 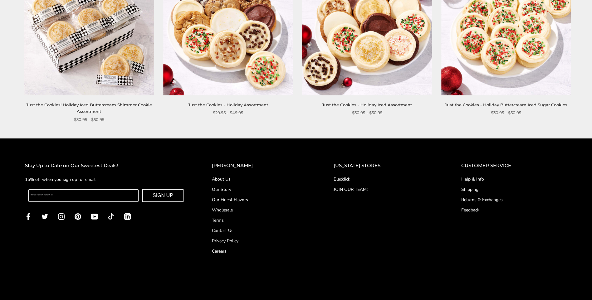 What do you see at coordinates (78, 216) in the screenshot?
I see `a: Pinterest` at bounding box center [78, 216].